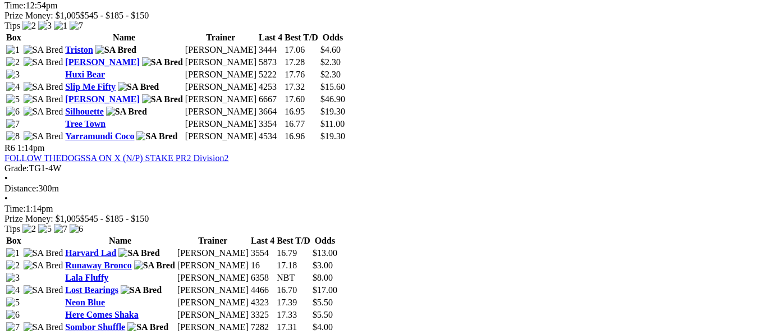  I want to click on span: $19.30, so click(333, 111).